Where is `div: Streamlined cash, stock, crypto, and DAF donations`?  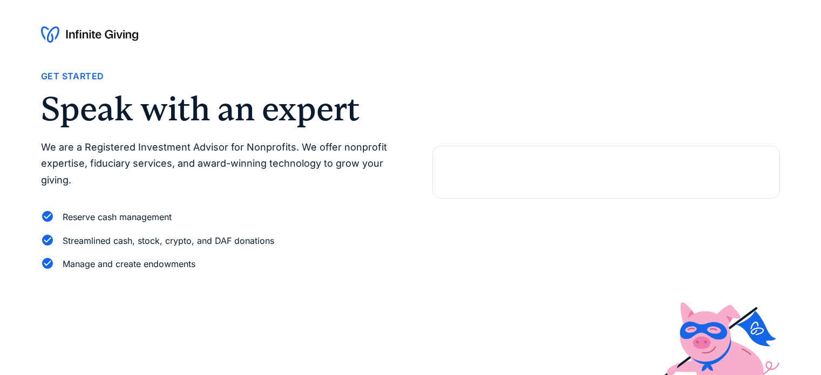
div: Streamlined cash, stock, crypto, and DAF donations is located at coordinates (168, 241).